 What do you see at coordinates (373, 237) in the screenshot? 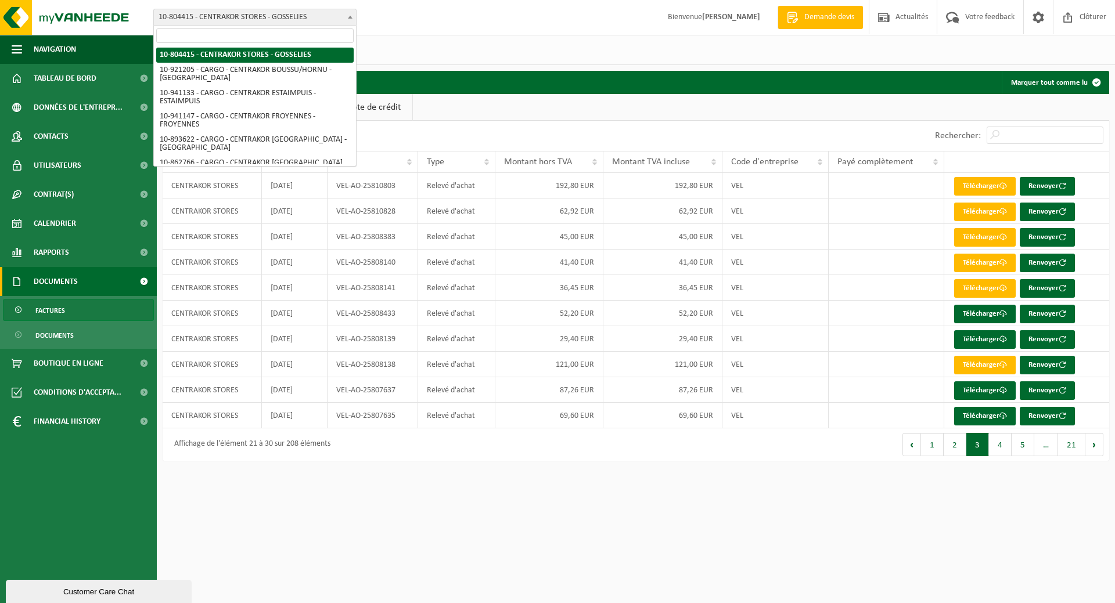
I see `td: VEL-AO-25808383` at bounding box center [373, 237].